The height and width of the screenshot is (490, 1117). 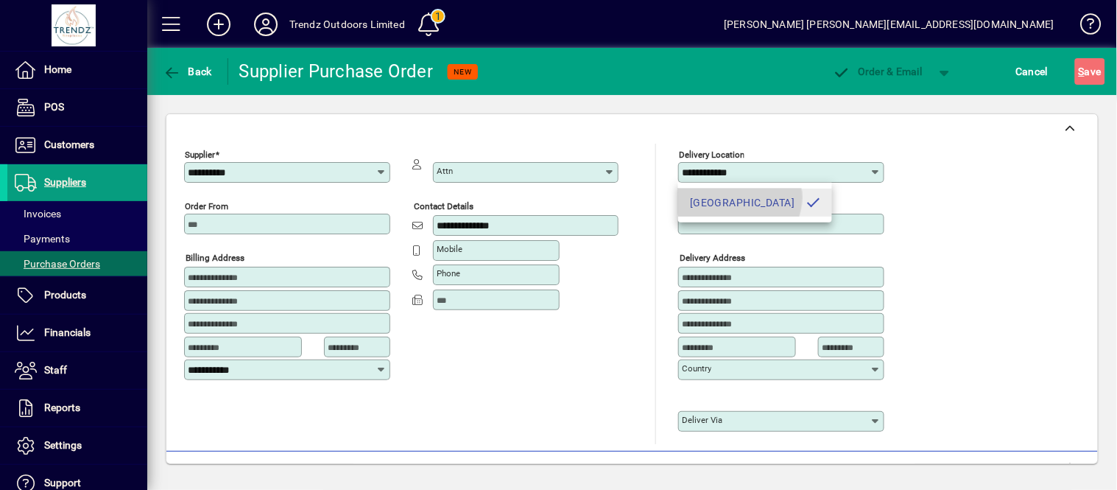 I want to click on a: Financials, so click(x=77, y=333).